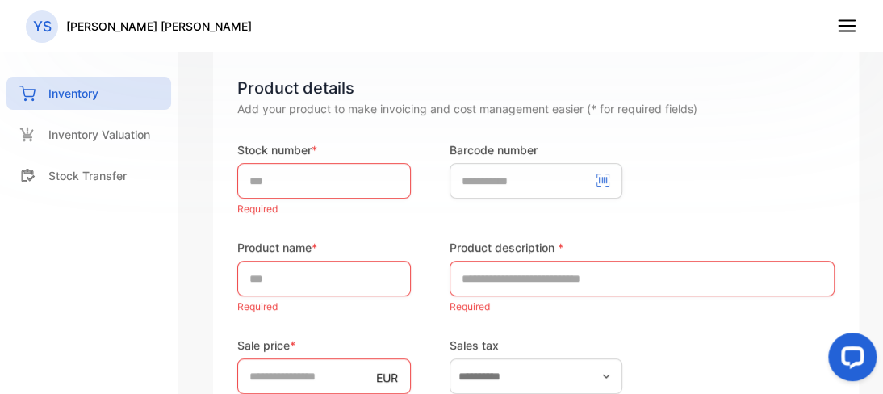 The image size is (883, 394). Describe the element at coordinates (536, 345) in the screenshot. I see `label: Sales tax` at that location.